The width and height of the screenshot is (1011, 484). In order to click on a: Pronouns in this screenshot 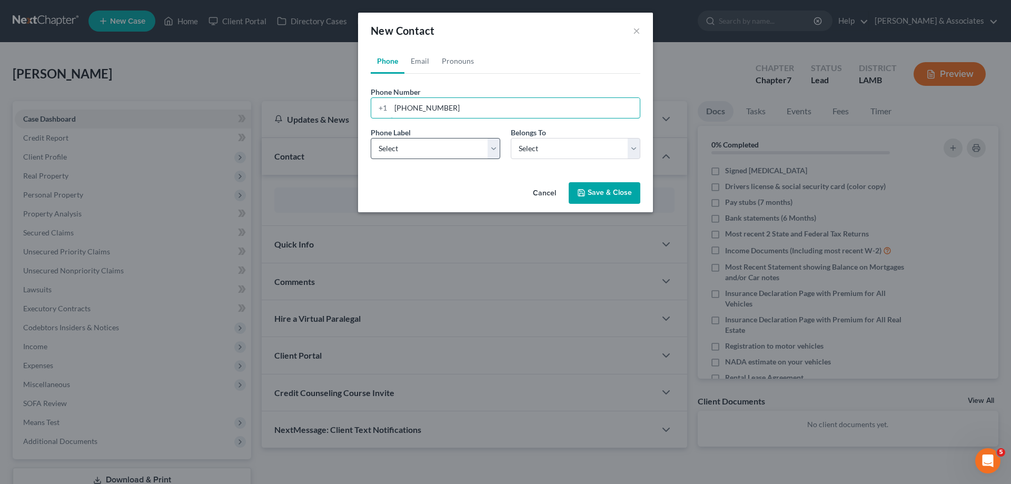, I will do `click(458, 61)`.